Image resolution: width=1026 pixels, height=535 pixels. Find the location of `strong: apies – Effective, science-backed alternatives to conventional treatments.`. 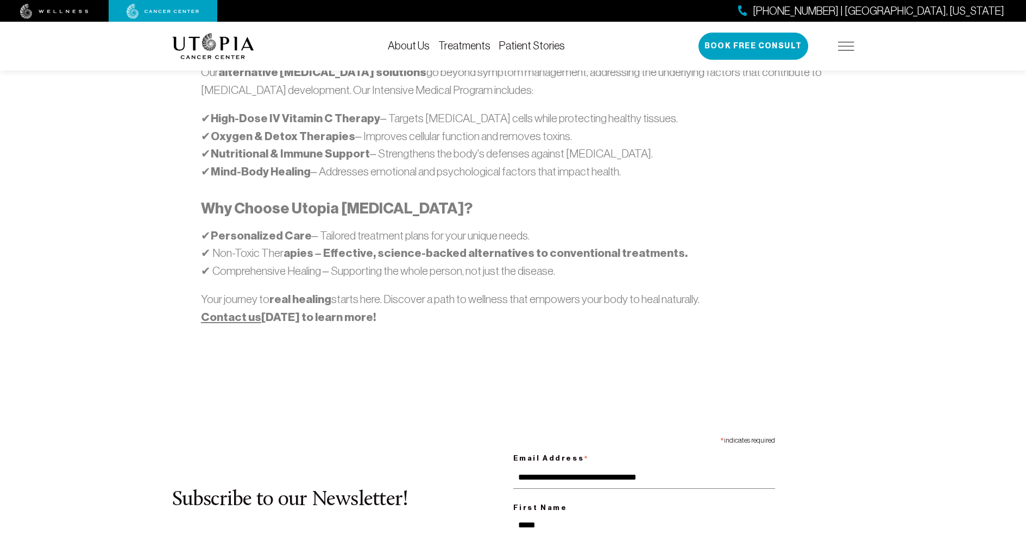

strong: apies – Effective, science-backed alternatives to conventional treatments. is located at coordinates (486, 253).